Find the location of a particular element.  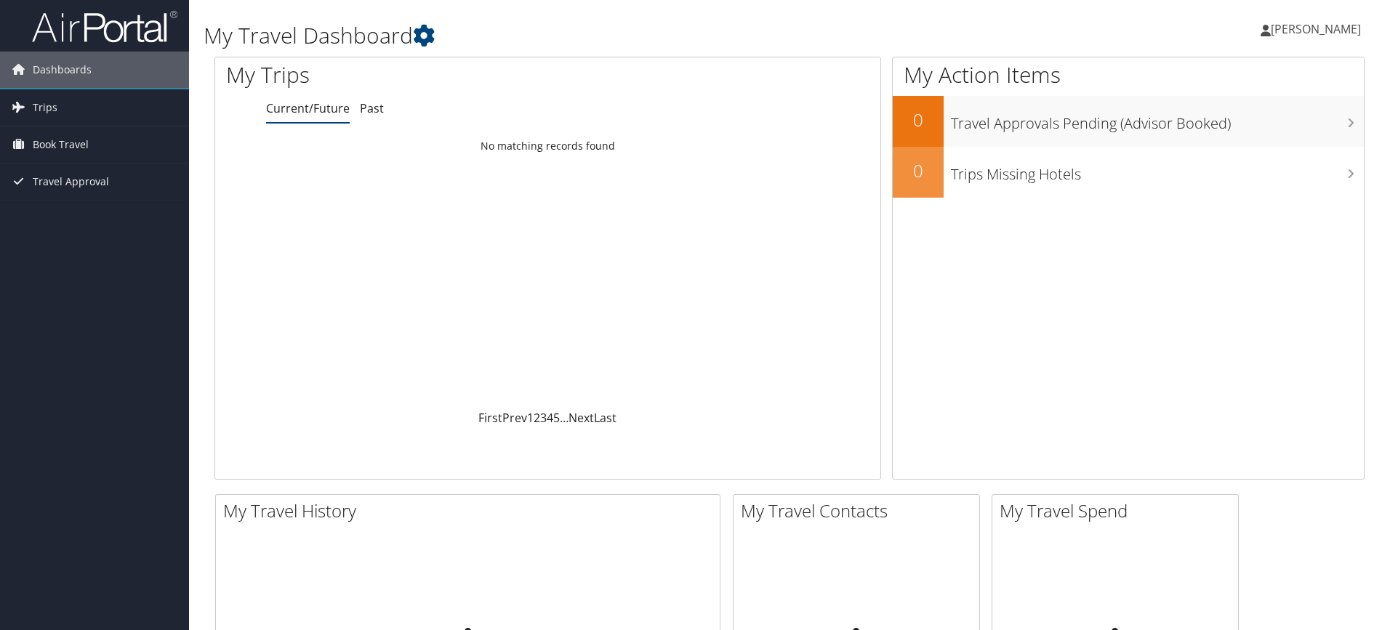

a: 3 is located at coordinates (543, 418).